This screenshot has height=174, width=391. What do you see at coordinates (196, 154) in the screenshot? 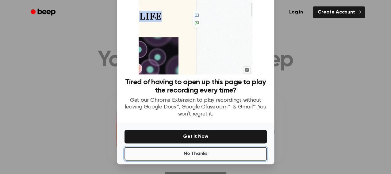
I see `button: No Thanks` at bounding box center [196, 154].